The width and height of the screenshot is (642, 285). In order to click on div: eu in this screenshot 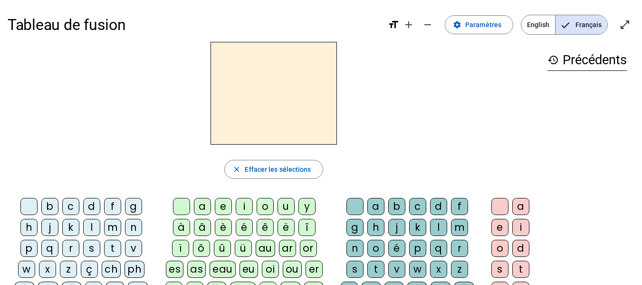, I will do `click(248, 269)`.